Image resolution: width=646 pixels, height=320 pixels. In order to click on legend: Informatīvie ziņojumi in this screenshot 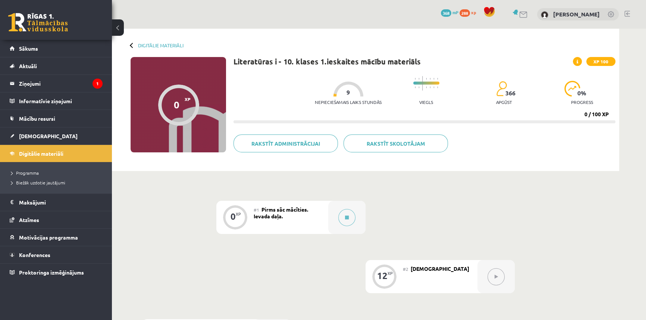, I will do `click(61, 101)`.